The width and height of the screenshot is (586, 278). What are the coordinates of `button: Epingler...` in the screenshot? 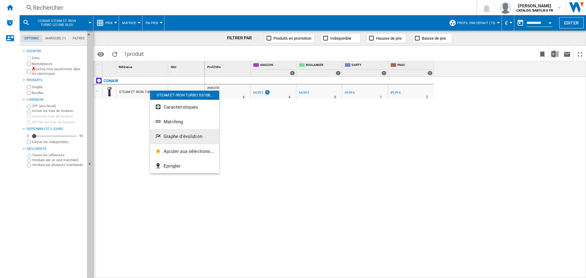 It's located at (185, 166).